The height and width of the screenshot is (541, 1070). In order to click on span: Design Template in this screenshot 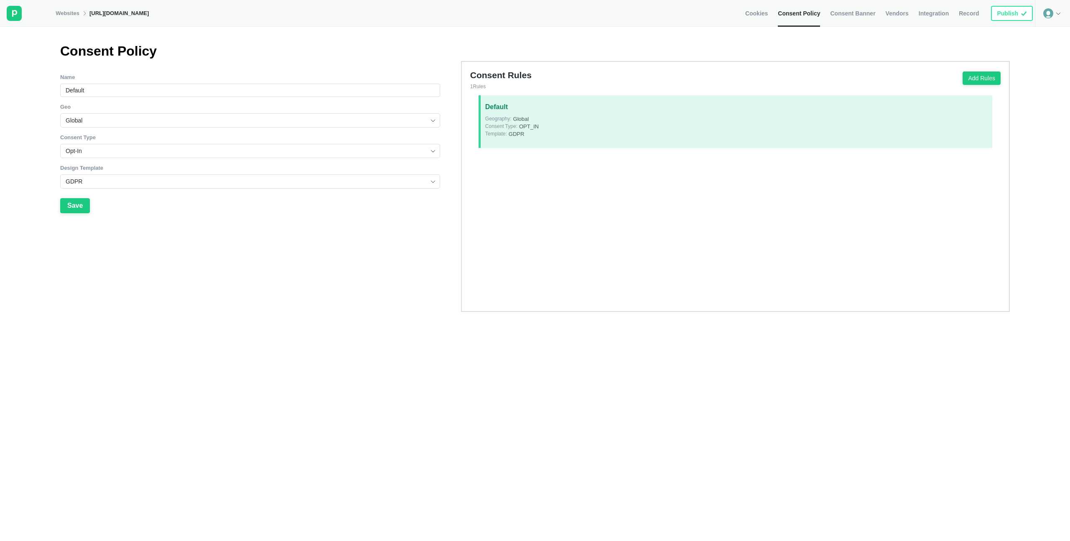, I will do `click(82, 168)`.